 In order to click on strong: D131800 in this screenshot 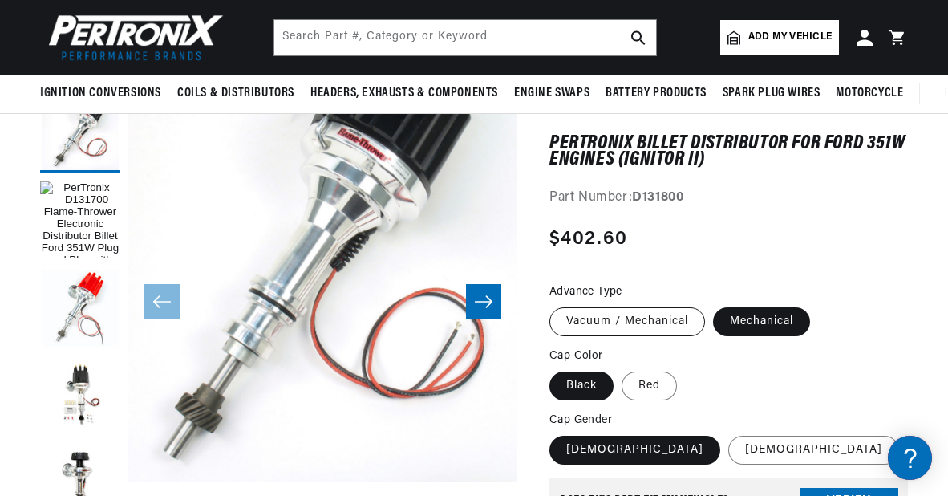, I will do `click(657, 197)`.